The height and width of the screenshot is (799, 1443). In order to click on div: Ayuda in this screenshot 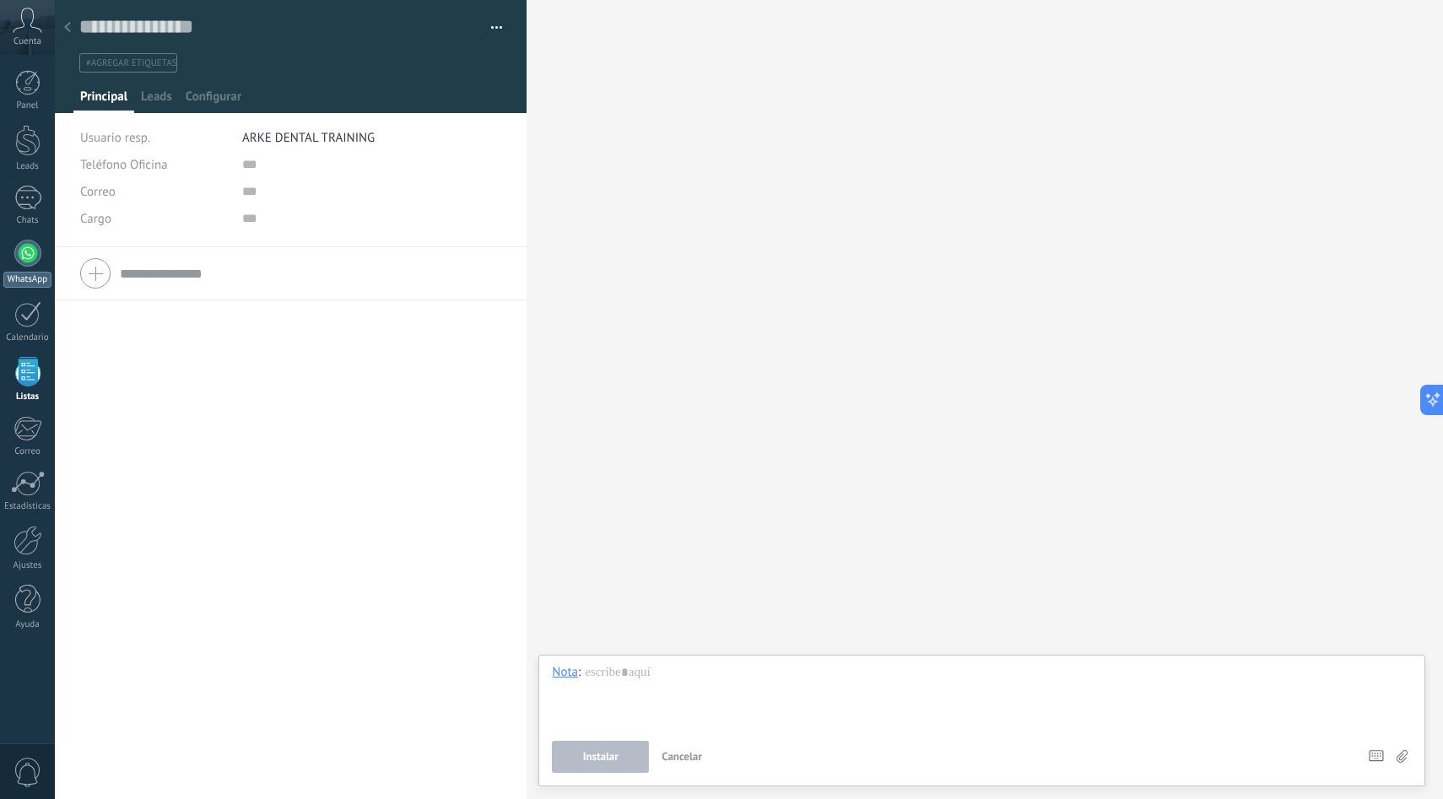, I will do `click(28, 625)`.